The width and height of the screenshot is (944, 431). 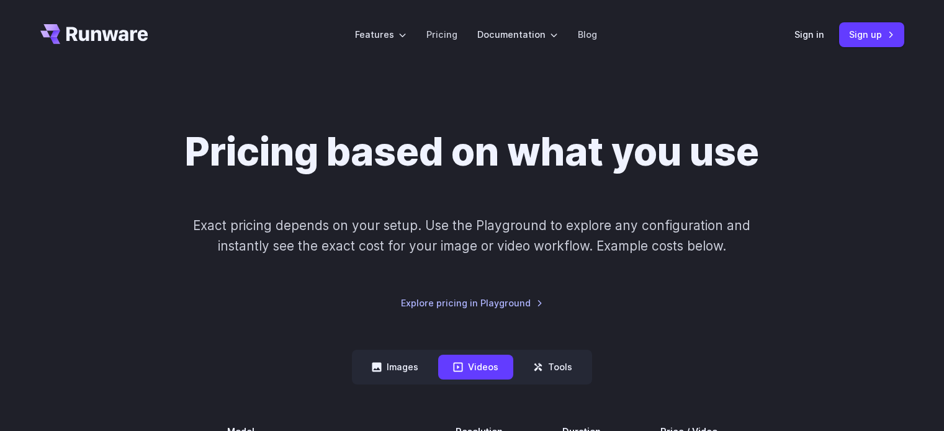 What do you see at coordinates (552, 367) in the screenshot?
I see `button: Tools` at bounding box center [552, 367].